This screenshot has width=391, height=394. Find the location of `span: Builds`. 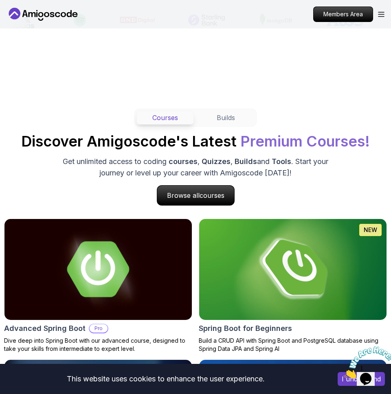

span: Builds is located at coordinates (246, 161).